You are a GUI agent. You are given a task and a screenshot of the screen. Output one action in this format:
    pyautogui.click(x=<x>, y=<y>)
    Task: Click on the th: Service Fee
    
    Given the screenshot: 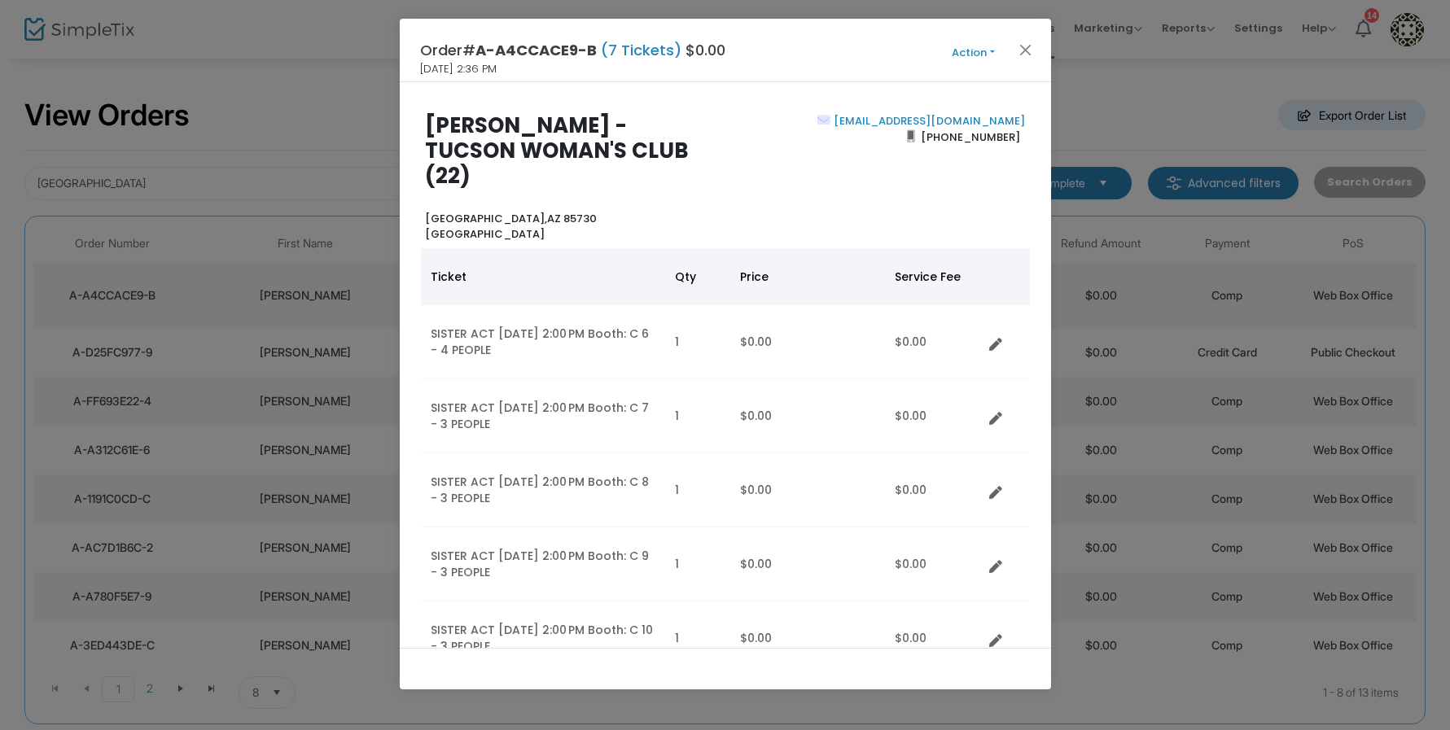 What is the action you would take?
    pyautogui.click(x=934, y=277)
    